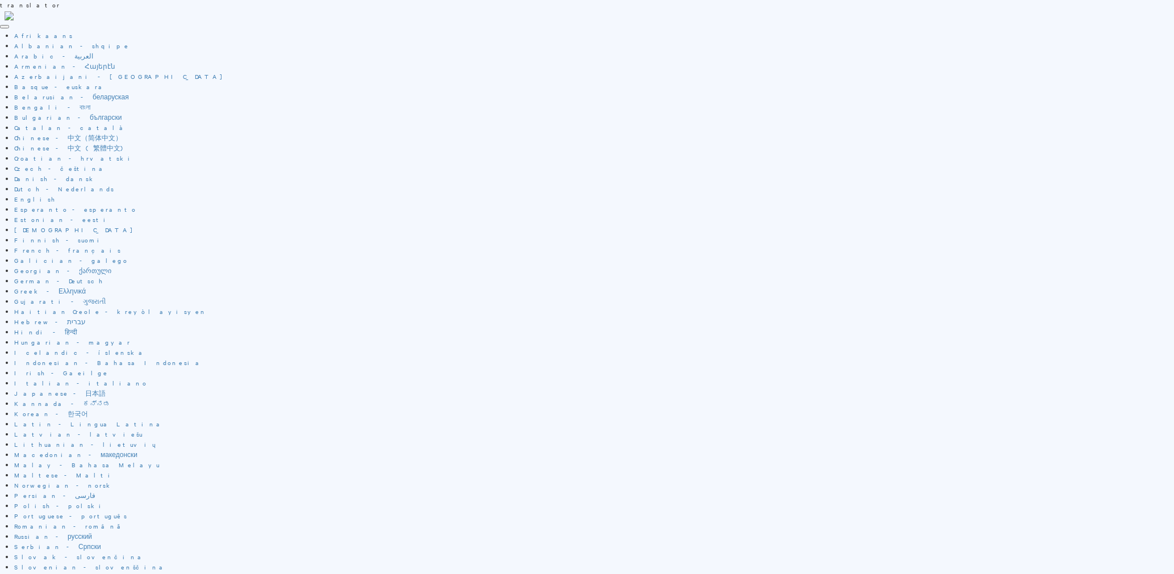 The width and height of the screenshot is (1174, 574). Describe the element at coordinates (80, 556) in the screenshot. I see `a: Slovak - slovenčina` at that location.